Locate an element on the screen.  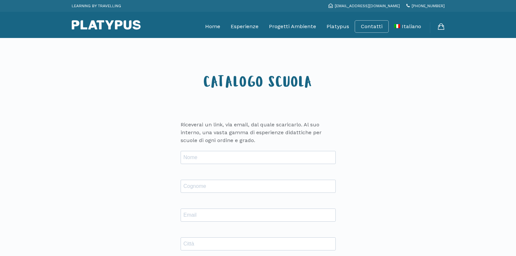
a: Esperienze is located at coordinates (245, 27).